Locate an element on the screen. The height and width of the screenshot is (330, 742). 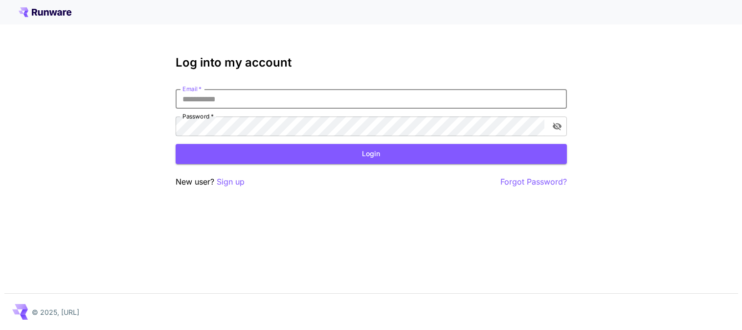
label: Password is located at coordinates (198, 116).